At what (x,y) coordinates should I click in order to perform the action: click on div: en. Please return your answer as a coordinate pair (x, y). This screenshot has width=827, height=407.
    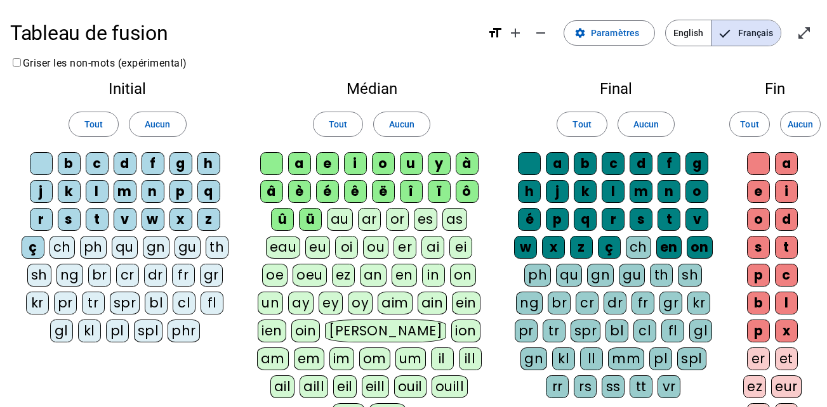
    Looking at the image, I should click on (669, 247).